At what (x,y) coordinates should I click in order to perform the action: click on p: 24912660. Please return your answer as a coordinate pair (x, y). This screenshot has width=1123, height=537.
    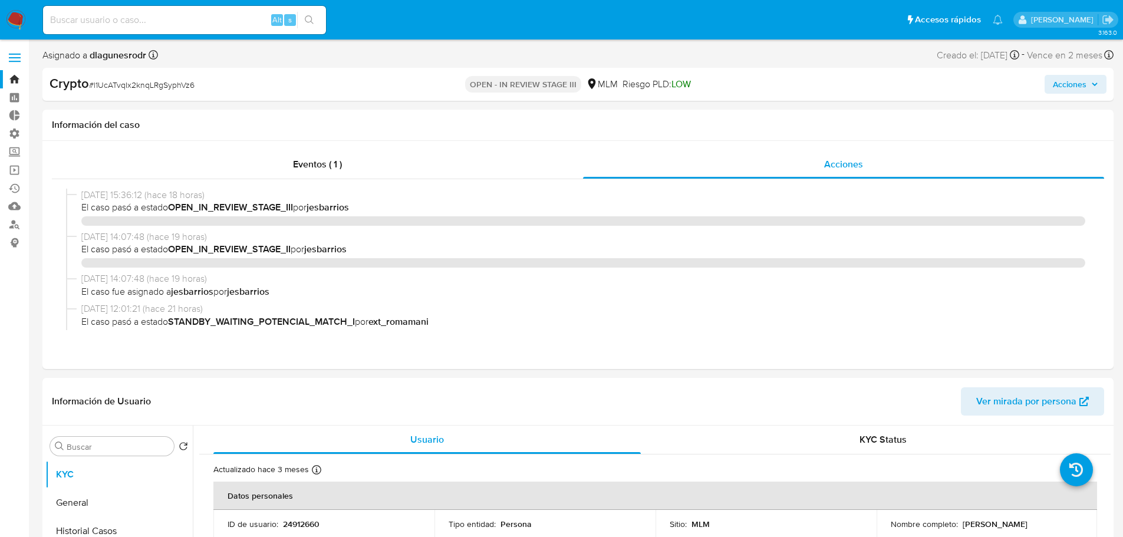
    Looking at the image, I should click on (301, 524).